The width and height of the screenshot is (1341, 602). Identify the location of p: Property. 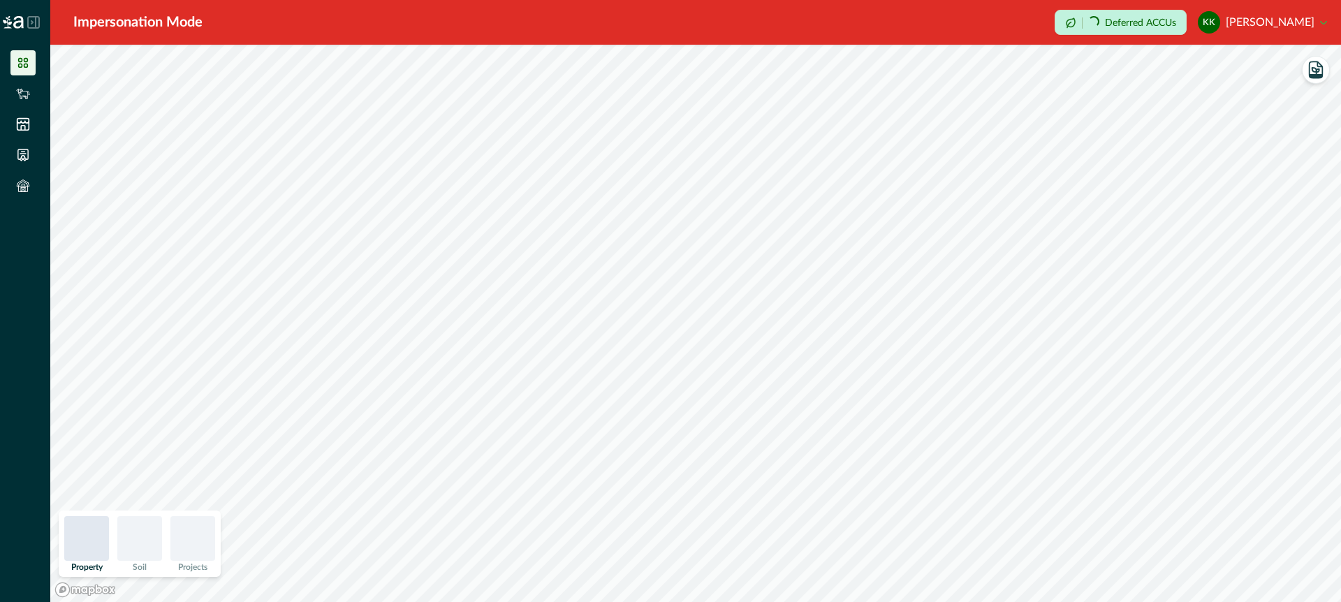
(87, 567).